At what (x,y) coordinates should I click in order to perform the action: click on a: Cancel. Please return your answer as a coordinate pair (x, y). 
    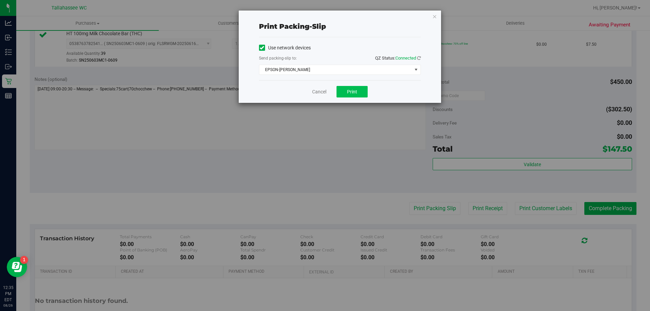
    Looking at the image, I should click on (319, 92).